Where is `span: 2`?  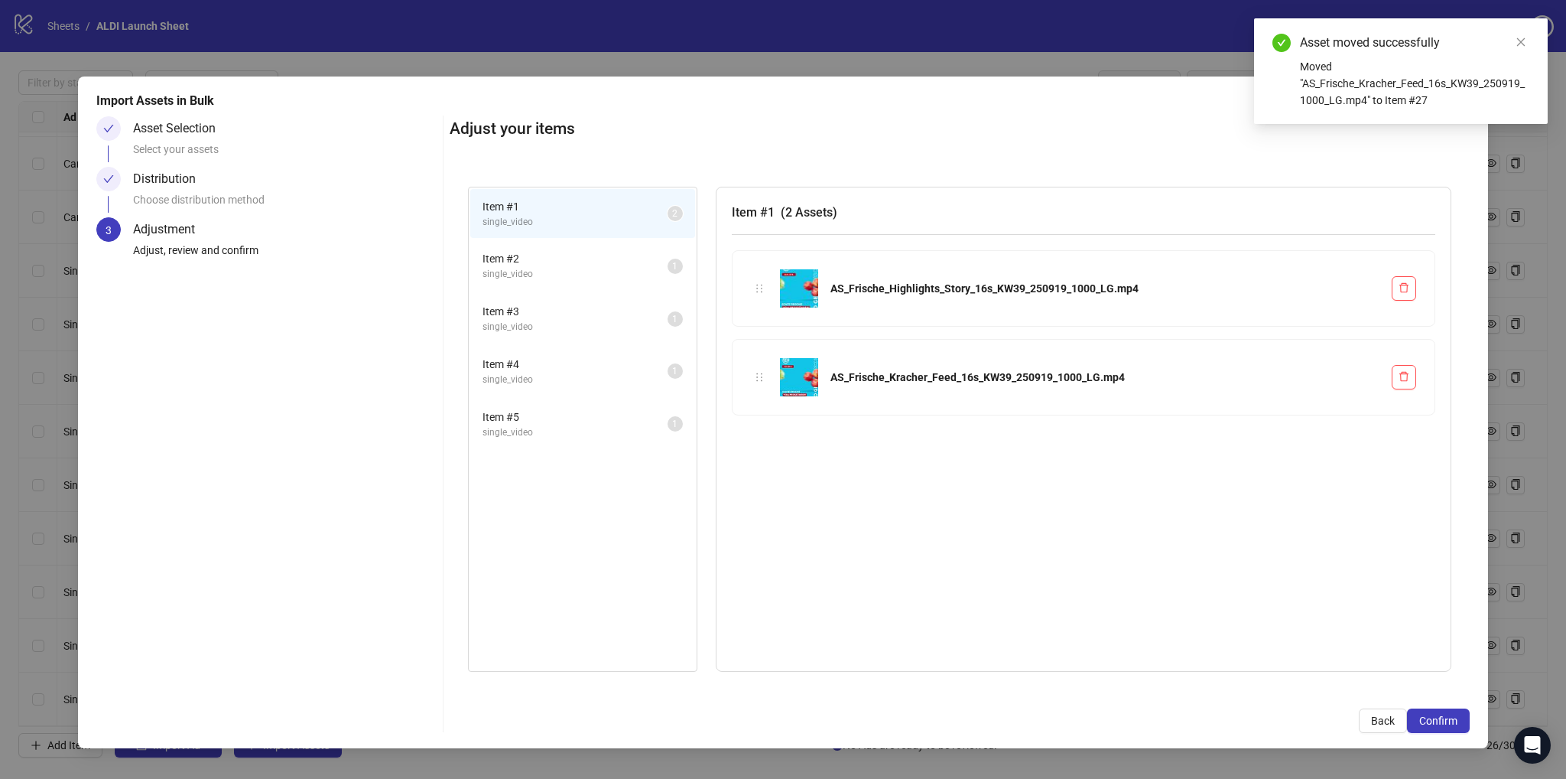
span: 2 is located at coordinates (675, 213).